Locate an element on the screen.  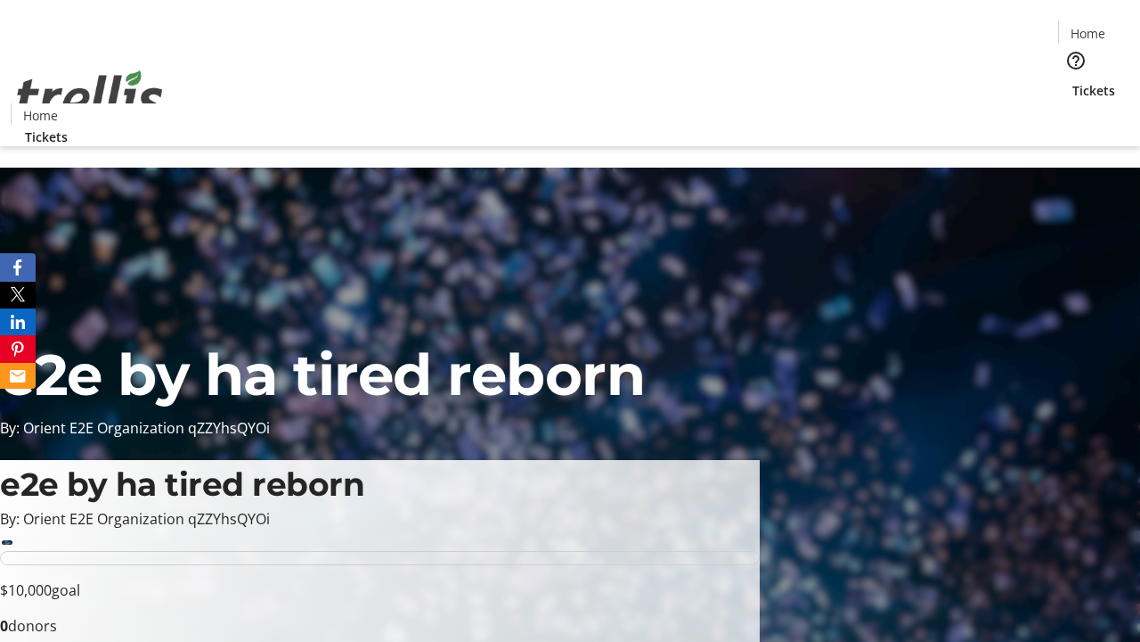
img: Orient E2E Organization qZZYhsQYOi's Logo is located at coordinates (90, 95).